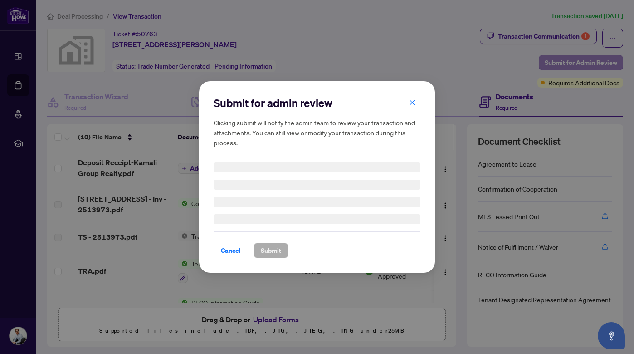 The width and height of the screenshot is (634, 354). I want to click on span: close, so click(413, 103).